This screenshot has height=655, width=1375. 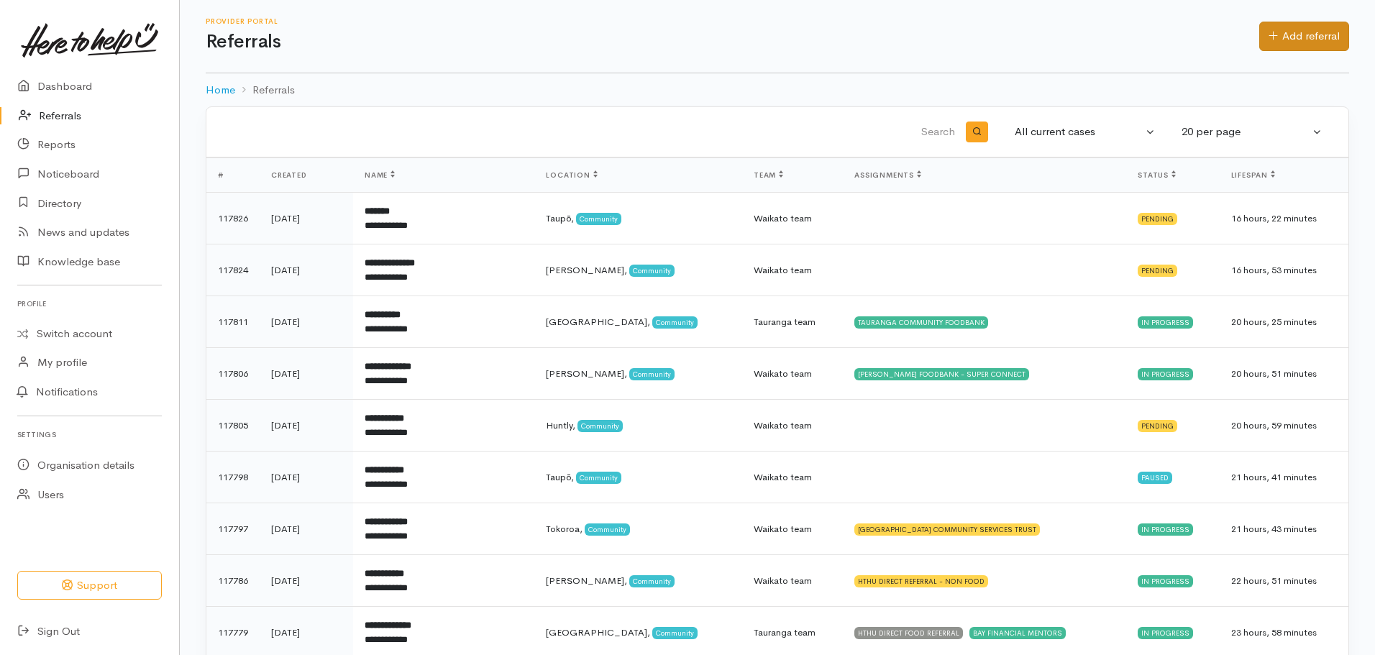 I want to click on h1: Referrals, so click(x=732, y=42).